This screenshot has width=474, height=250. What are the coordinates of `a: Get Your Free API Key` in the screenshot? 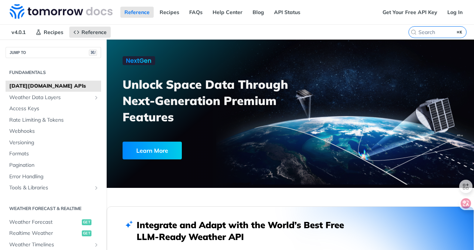 It's located at (410, 12).